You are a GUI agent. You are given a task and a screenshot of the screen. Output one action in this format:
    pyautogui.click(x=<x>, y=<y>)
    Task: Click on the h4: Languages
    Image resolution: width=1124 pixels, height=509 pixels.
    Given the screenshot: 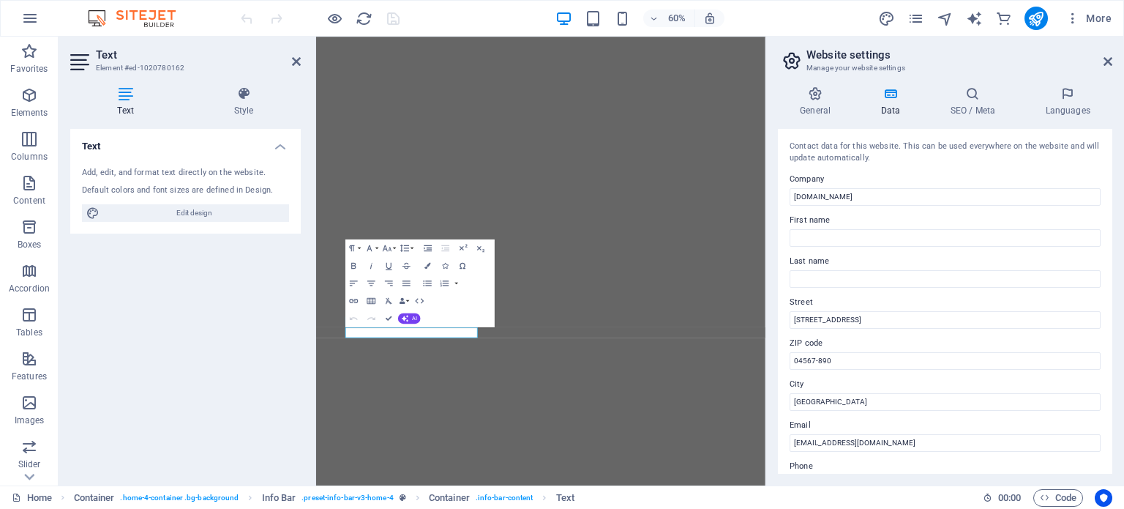 What is the action you would take?
    pyautogui.click(x=1068, y=102)
    